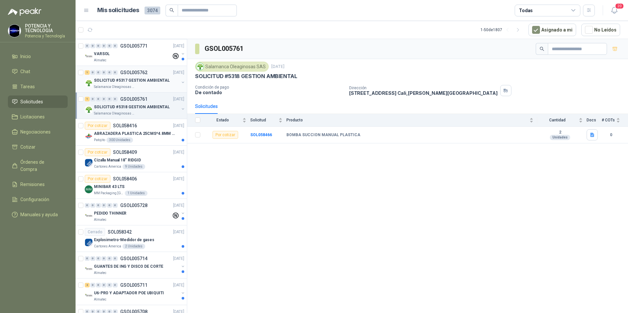 The width and height of the screenshot is (628, 313). I want to click on p: GSOL005762, so click(134, 73).